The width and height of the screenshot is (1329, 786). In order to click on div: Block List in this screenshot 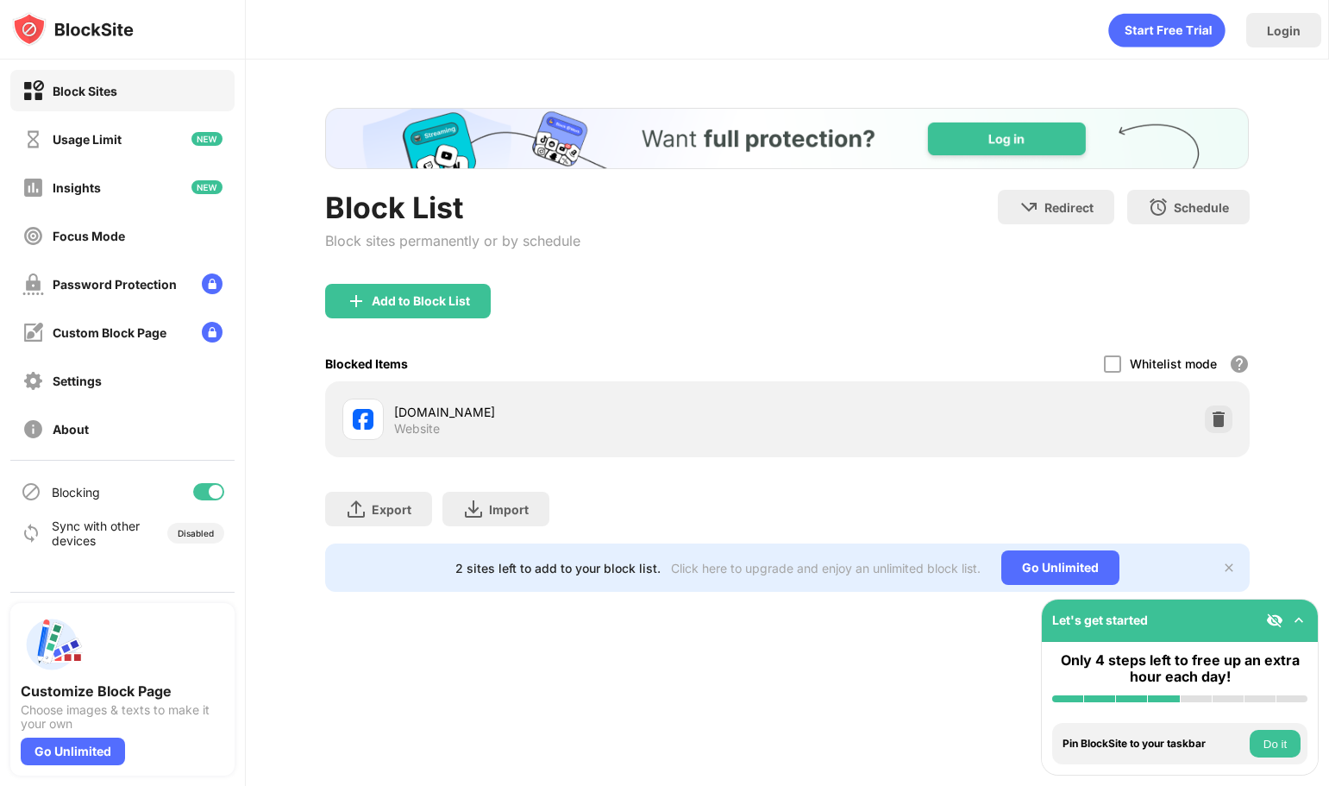, I will do `click(453, 207)`.